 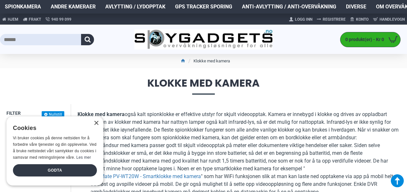 What do you see at coordinates (359, 19) in the screenshot?
I see `a: Konto` at bounding box center [359, 19].